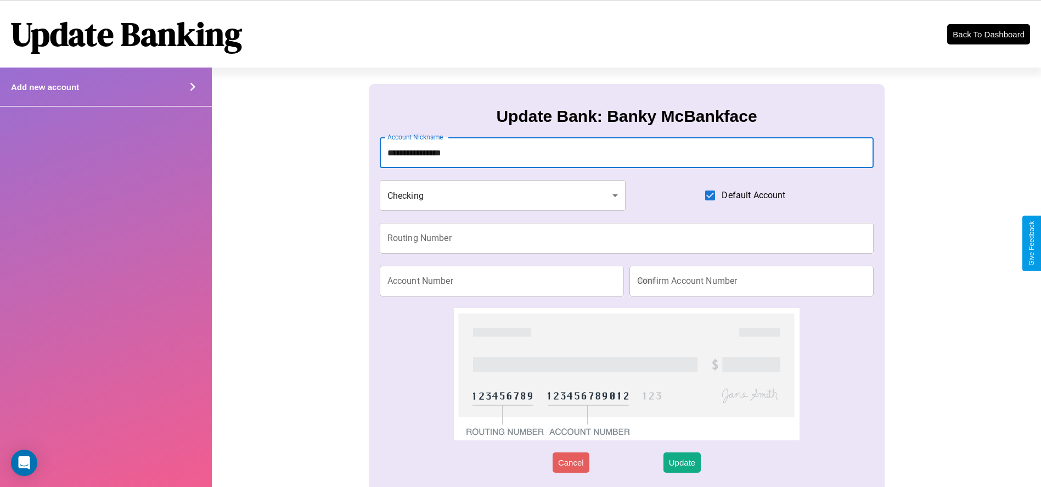  Describe the element at coordinates (988, 34) in the screenshot. I see `button: Back To Dashboard` at that location.